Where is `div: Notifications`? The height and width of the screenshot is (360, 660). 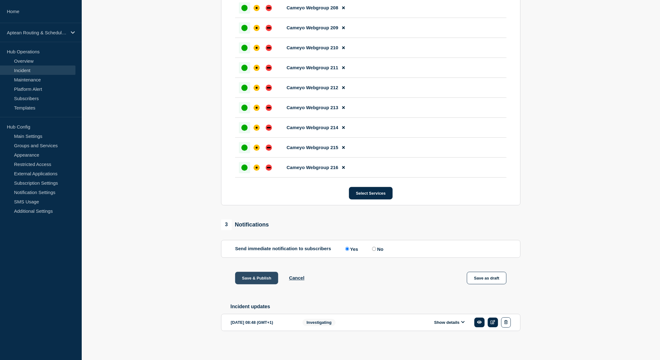
div: Notifications is located at coordinates (245, 224).